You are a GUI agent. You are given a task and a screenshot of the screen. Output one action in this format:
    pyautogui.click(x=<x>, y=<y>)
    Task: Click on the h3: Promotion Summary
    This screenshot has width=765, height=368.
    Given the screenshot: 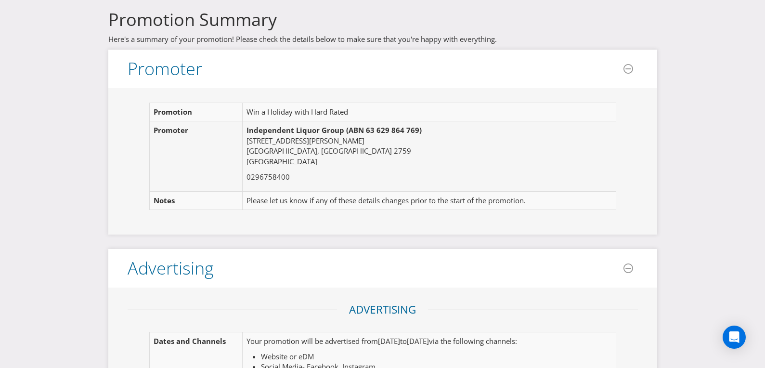 What is the action you would take?
    pyautogui.click(x=383, y=20)
    